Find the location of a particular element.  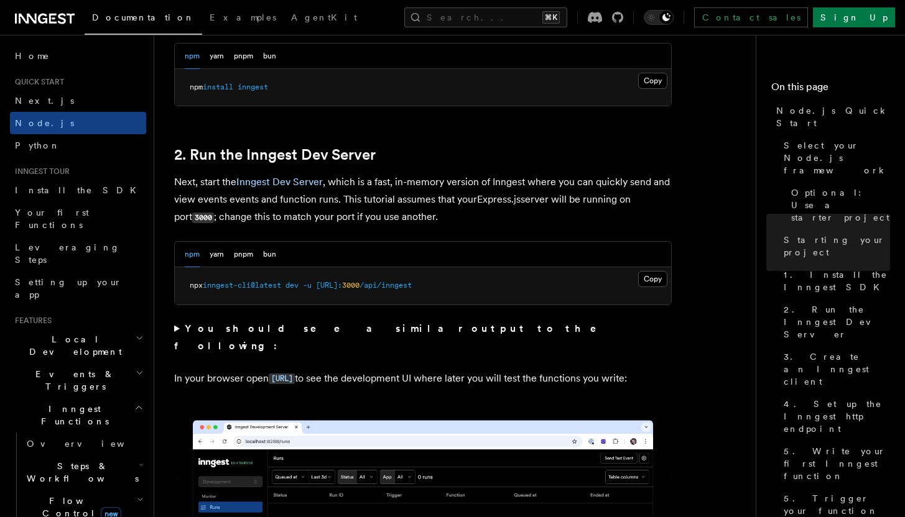

p: Next, start the , which is a fast, in-memory version of Inngest where you can quickly send and vi... is located at coordinates (423, 200).